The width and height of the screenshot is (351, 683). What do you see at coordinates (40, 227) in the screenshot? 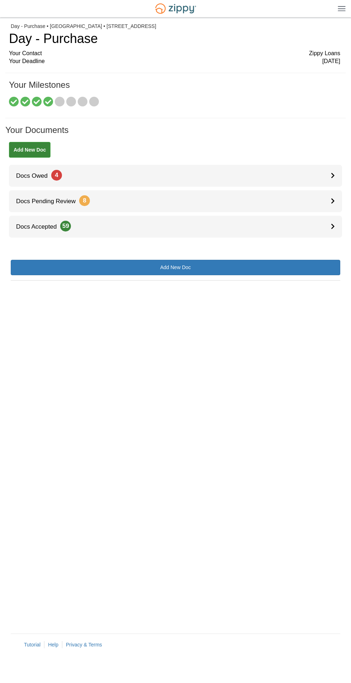
I see `span: Docs Accepted` at bounding box center [40, 227].